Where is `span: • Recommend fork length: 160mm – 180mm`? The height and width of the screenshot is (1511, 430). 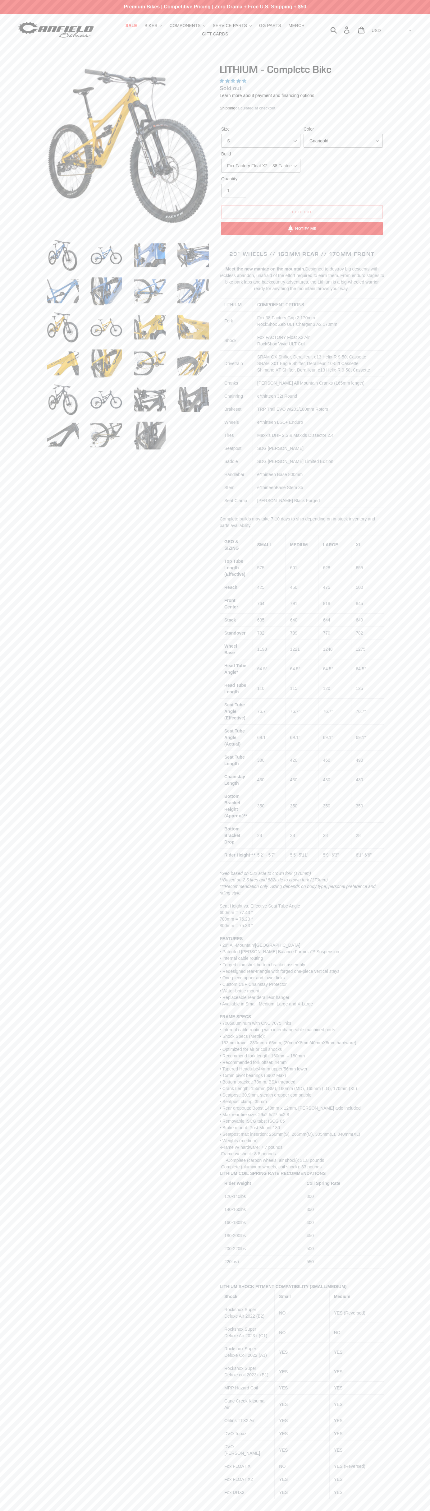 span: • Recommend fork length: 160mm – 180mm is located at coordinates (262, 1056).